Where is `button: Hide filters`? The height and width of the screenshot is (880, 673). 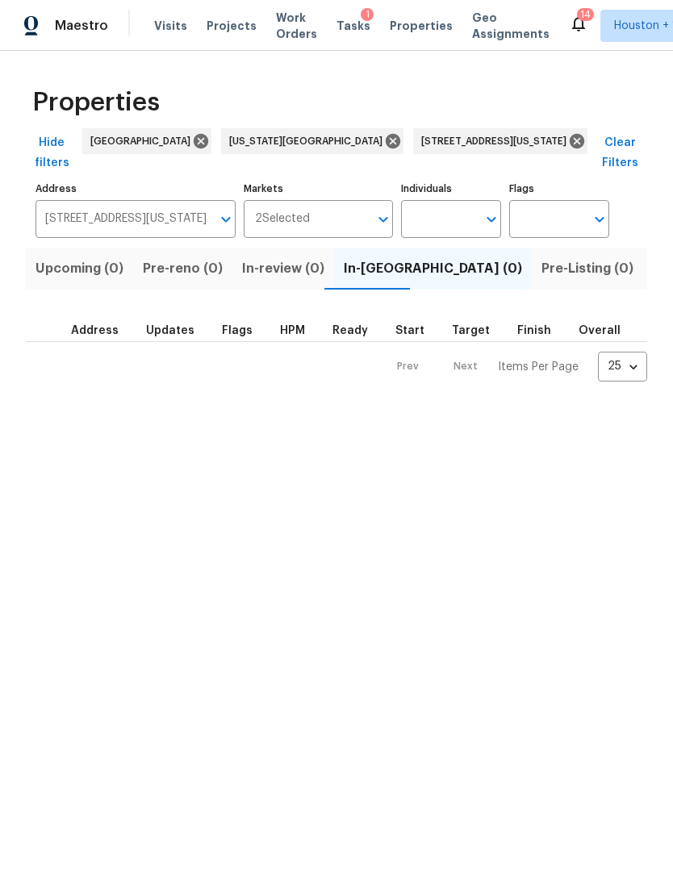 button: Hide filters is located at coordinates (52, 153).